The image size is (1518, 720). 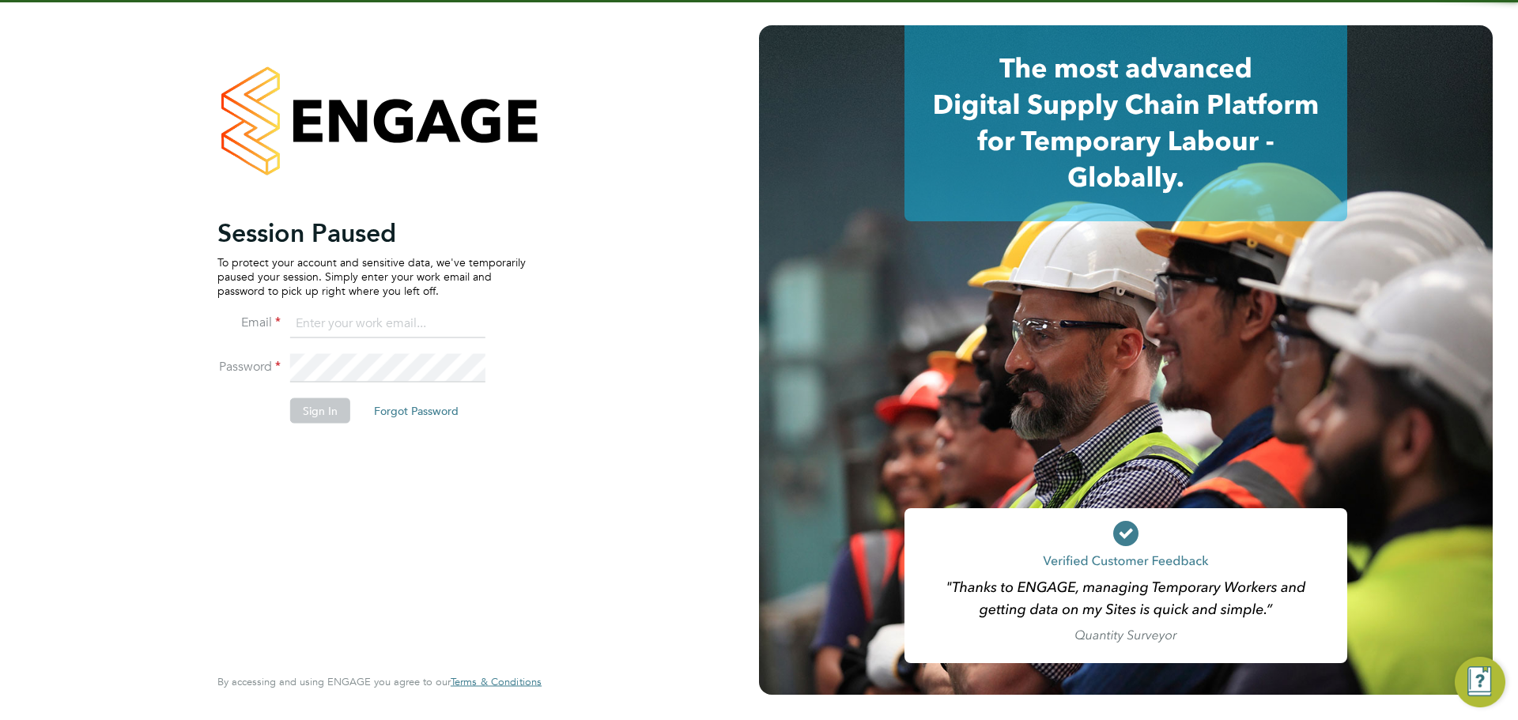 What do you see at coordinates (249, 366) in the screenshot?
I see `label: Password` at bounding box center [249, 366].